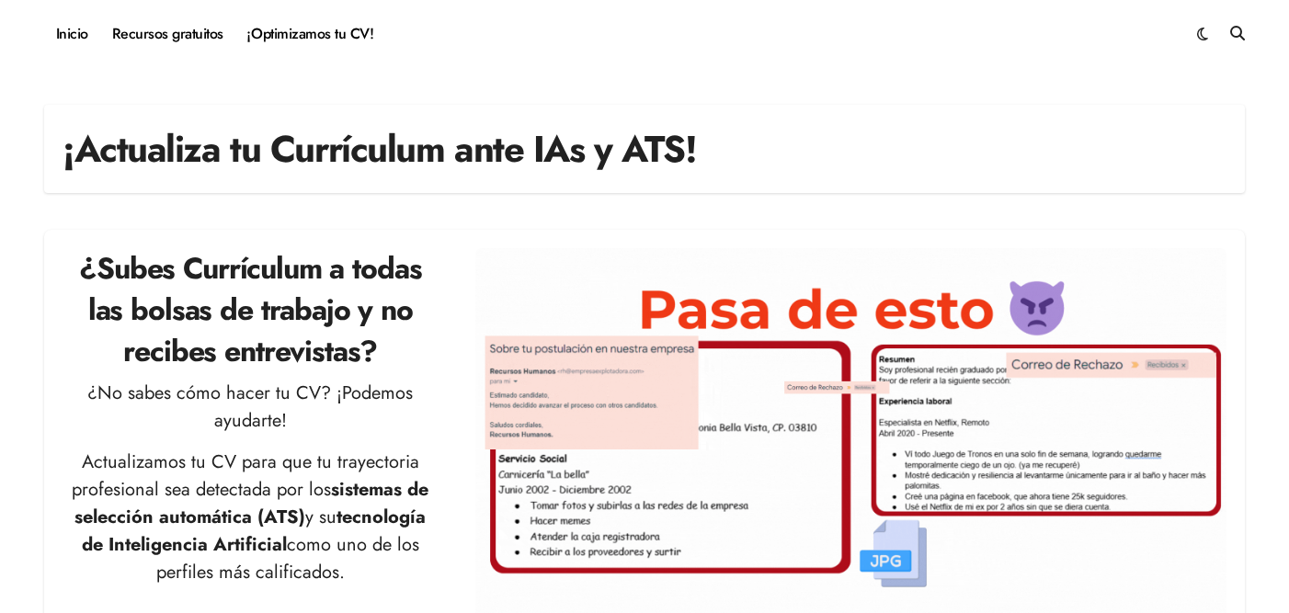  What do you see at coordinates (379, 149) in the screenshot?
I see `h1: ¡Actualiza tu Currículum ante IAs y ATS!` at bounding box center [379, 149].